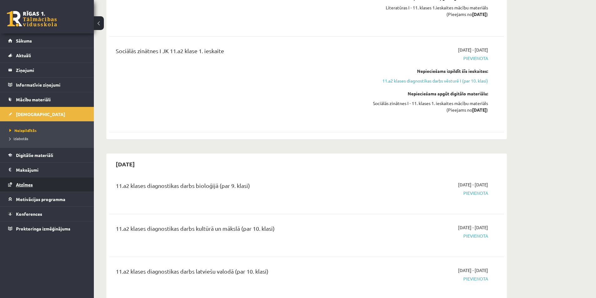  I want to click on div: Sociālās zinātnes I JK 11.a2 klase 1. ieskaite, so click(238, 52).